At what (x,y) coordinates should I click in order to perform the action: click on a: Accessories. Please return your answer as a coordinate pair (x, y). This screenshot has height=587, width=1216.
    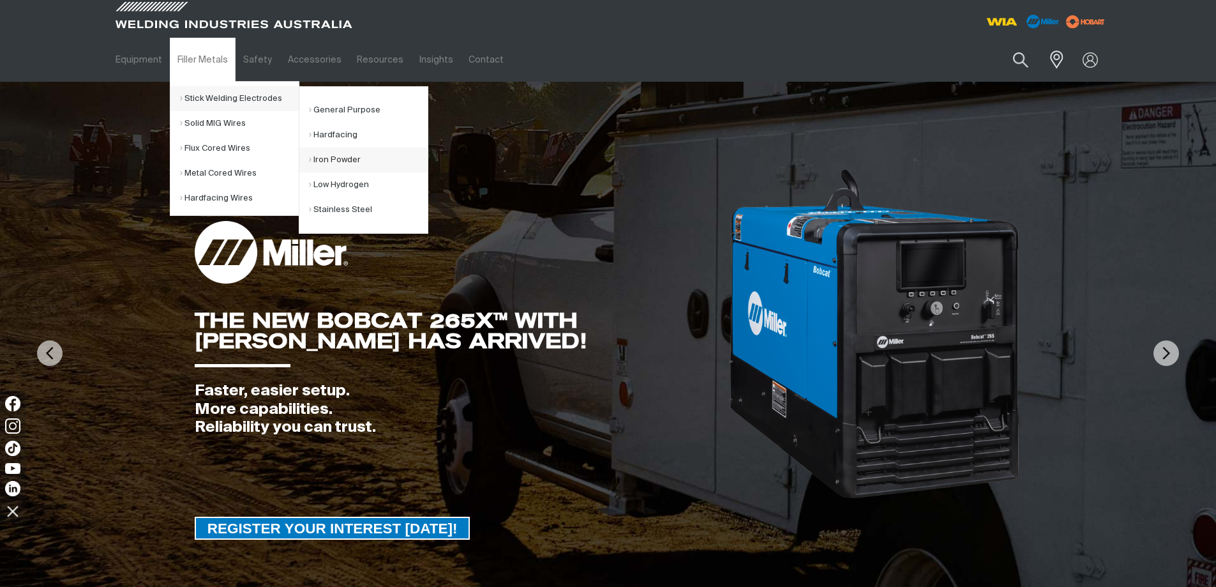
    Looking at the image, I should click on (315, 59).